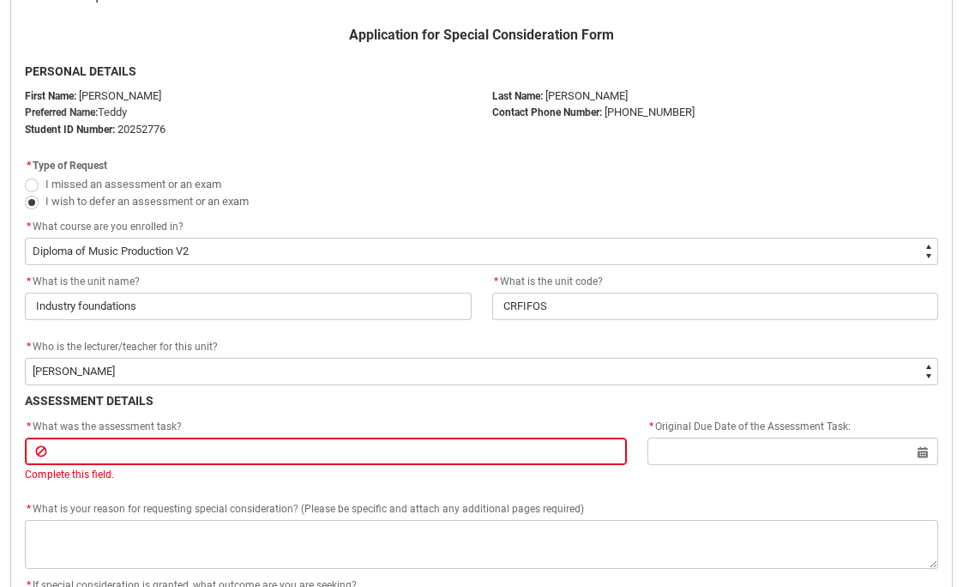  Describe the element at coordinates (108, 226) in the screenshot. I see `span: What course are you enrolled in?` at that location.